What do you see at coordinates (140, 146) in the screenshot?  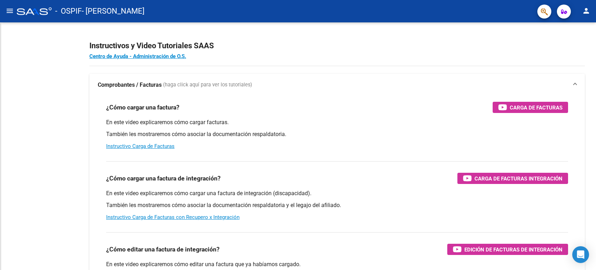 I see `a: Instructivo Carga de Facturas` at bounding box center [140, 146].